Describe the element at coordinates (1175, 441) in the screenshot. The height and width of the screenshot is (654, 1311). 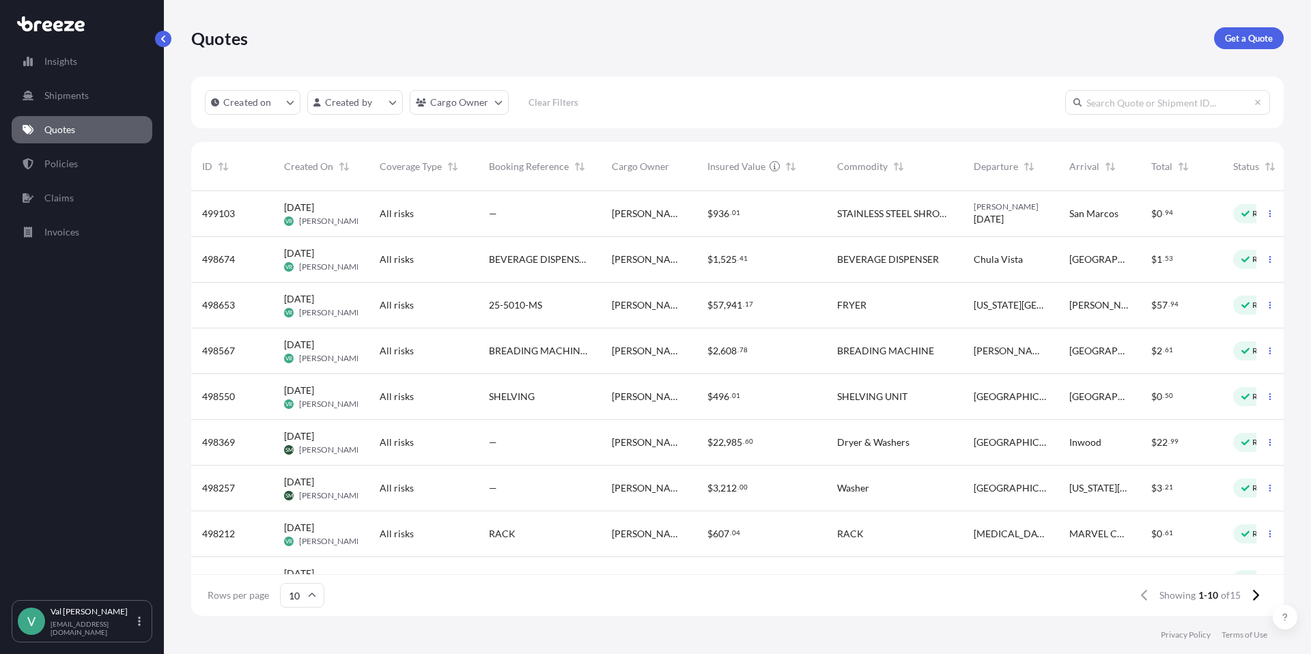
I see `span: 99` at that location.